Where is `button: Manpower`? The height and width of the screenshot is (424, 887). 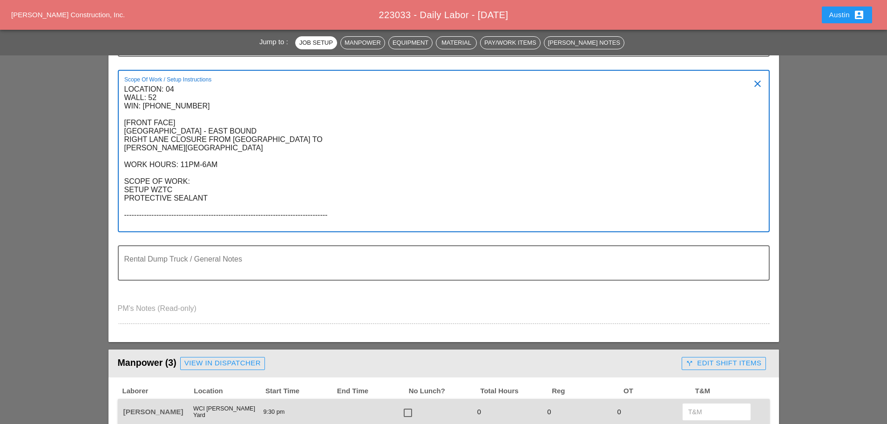
button: Manpower is located at coordinates (363, 43).